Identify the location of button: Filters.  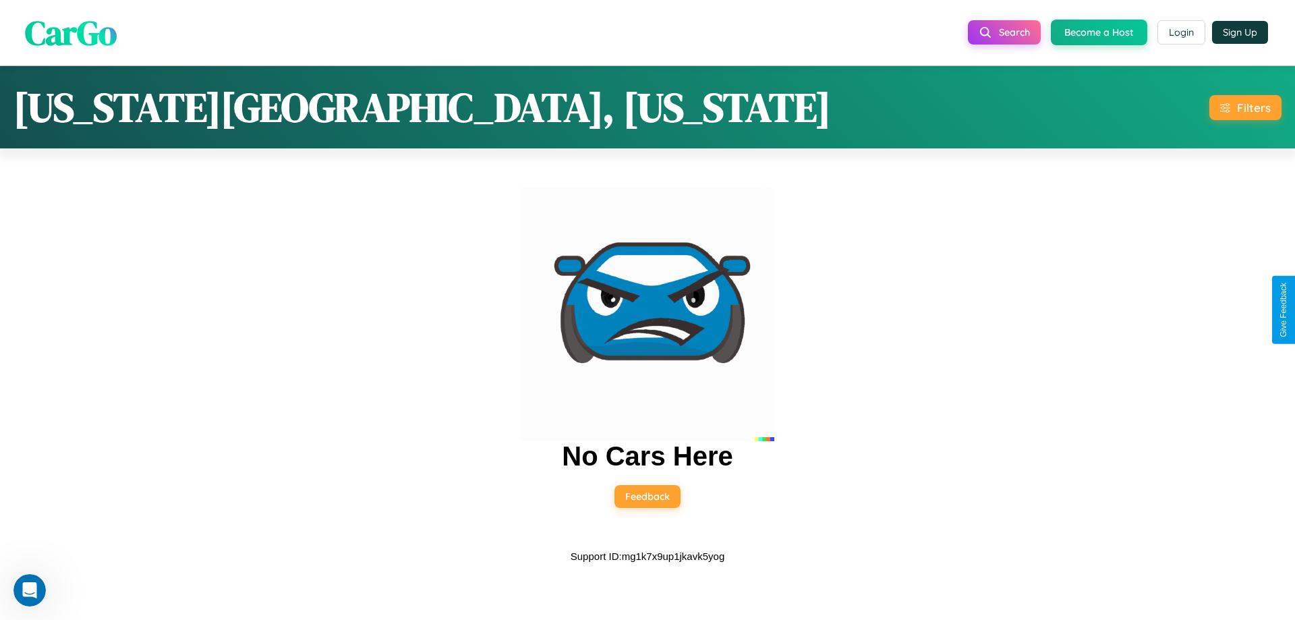
(1245, 107).